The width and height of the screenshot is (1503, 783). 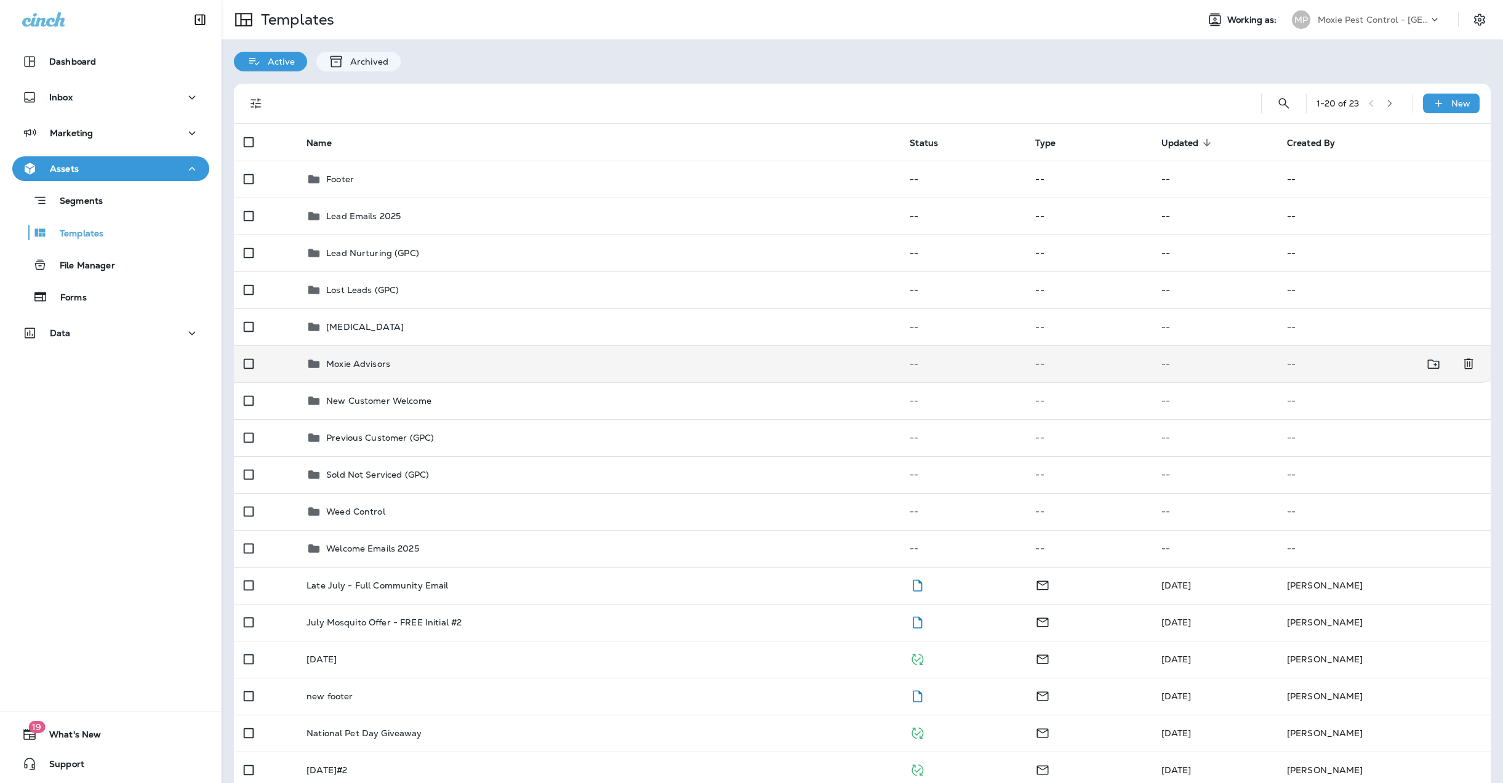 I want to click on button: Forms, so click(x=111, y=297).